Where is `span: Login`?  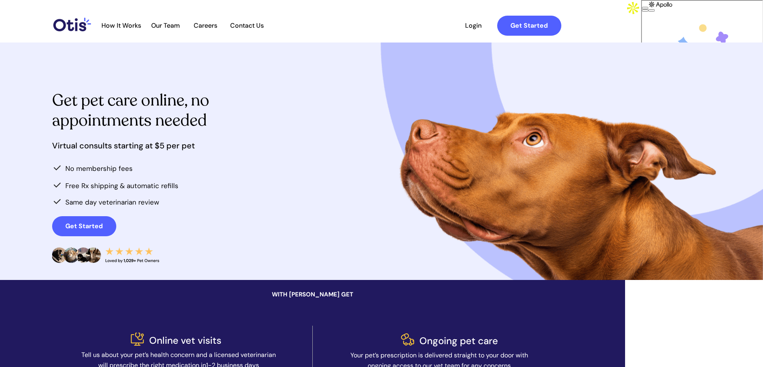
span: Login is located at coordinates (473, 25).